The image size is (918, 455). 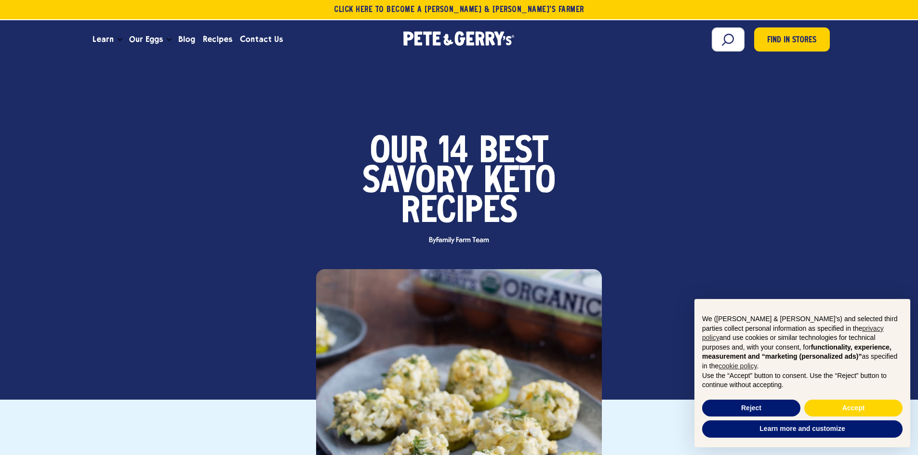 What do you see at coordinates (792, 40) in the screenshot?
I see `span: Find in Stores` at bounding box center [792, 40].